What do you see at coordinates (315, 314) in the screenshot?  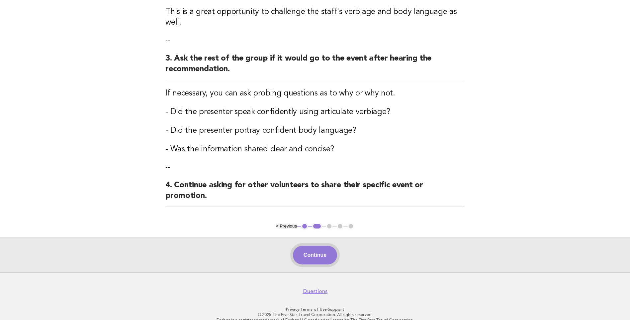 I see `p: © 2025 The Five Star Travel Corporation. All rights reserved.` at bounding box center [315, 314].